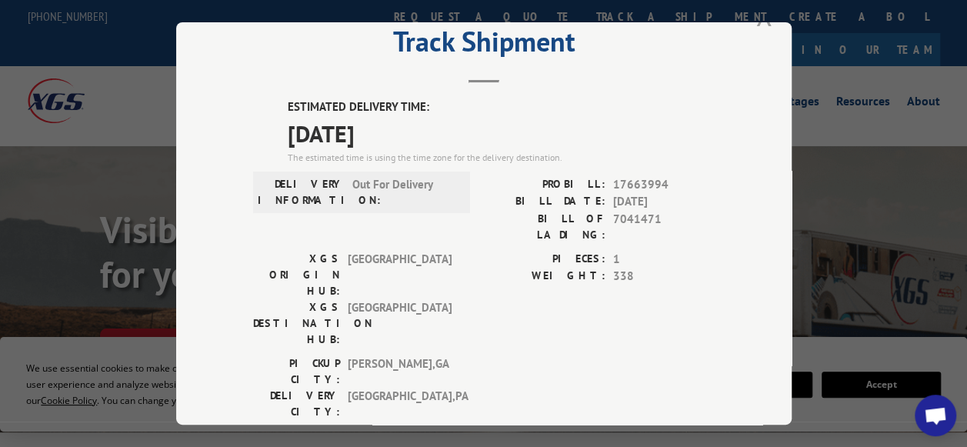  Describe the element at coordinates (296, 275) in the screenshot. I see `label: XGS ORIGIN HUB:` at that location.